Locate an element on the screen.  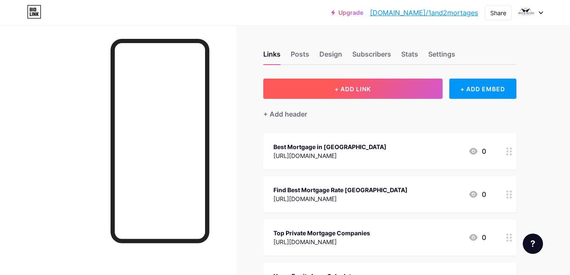
span: + ADD LINK is located at coordinates (353, 89).